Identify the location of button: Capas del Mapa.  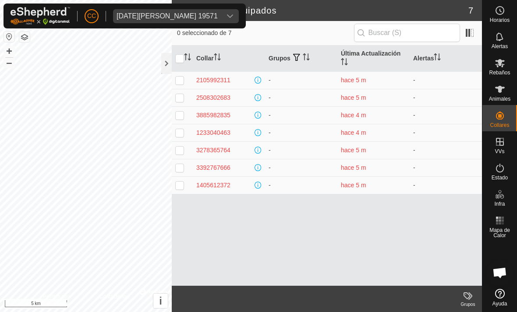
(25, 37).